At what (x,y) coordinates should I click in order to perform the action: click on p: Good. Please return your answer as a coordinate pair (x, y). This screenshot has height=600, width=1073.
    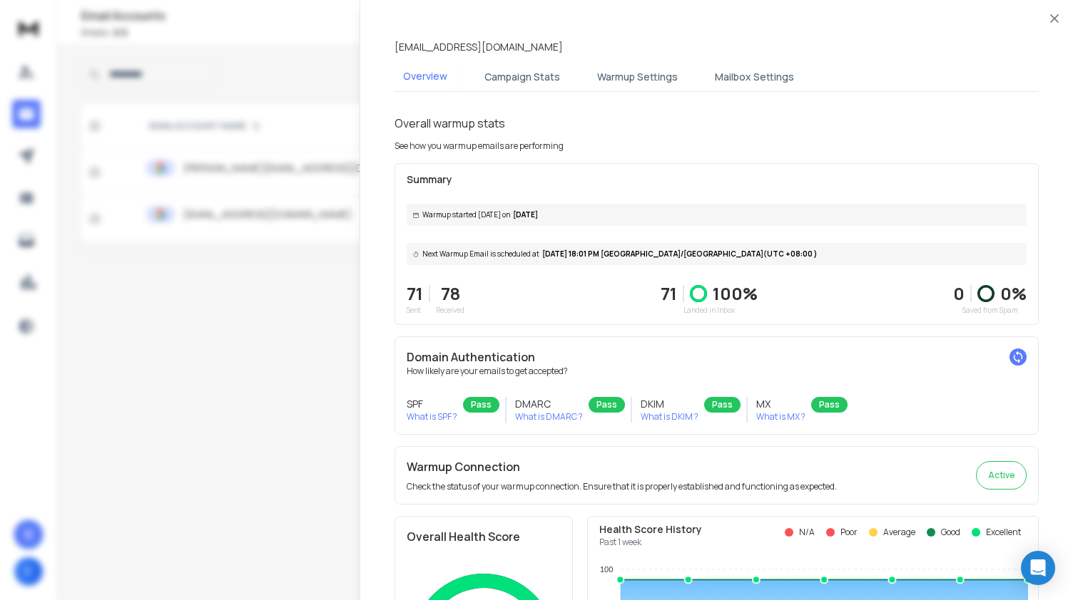
    Looking at the image, I should click on (950, 533).